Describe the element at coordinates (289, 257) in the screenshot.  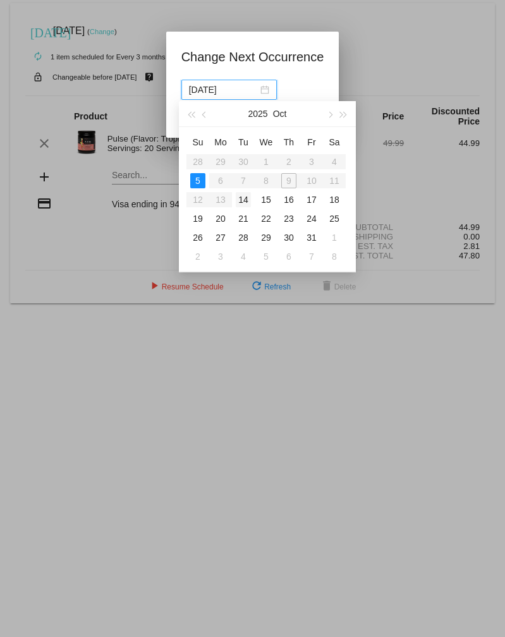
I see `div: 6` at that location.